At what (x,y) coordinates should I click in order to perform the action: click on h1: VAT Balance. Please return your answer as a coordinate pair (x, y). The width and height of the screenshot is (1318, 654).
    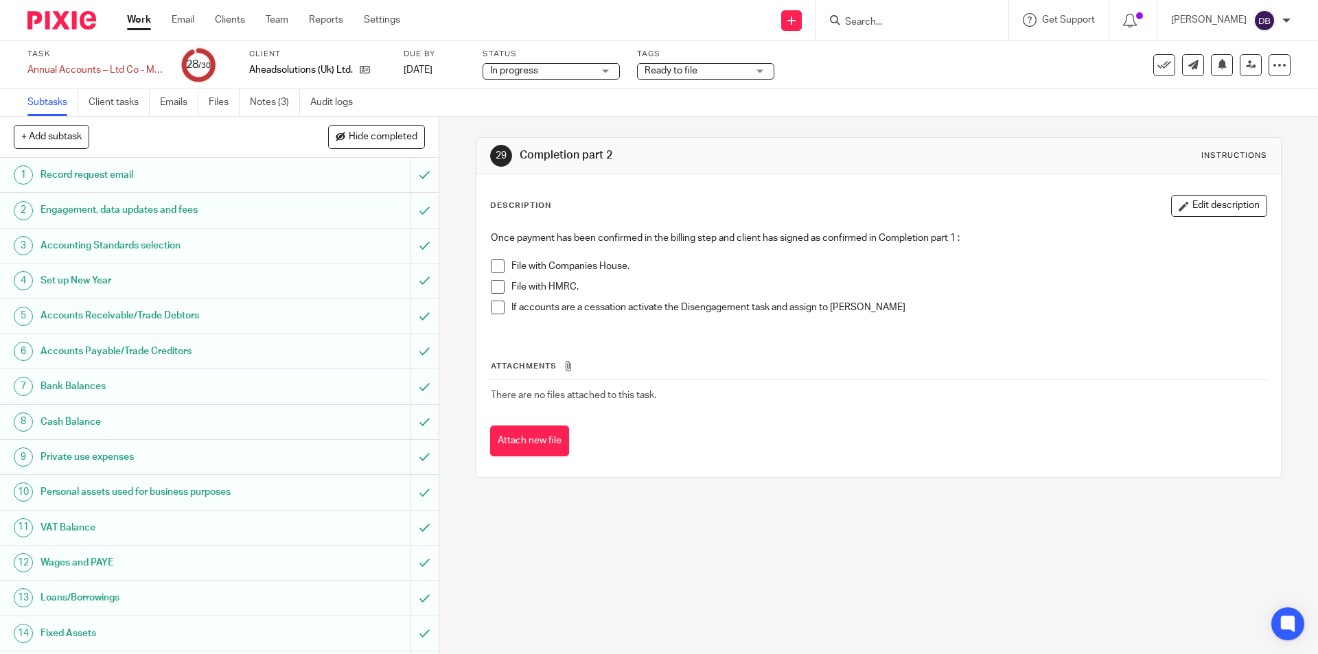
    Looking at the image, I should click on (159, 528).